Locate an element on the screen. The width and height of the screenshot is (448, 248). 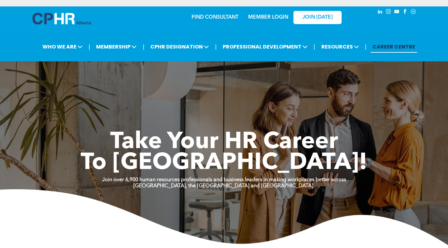
a: FIND CONSULTANT is located at coordinates (215, 17).